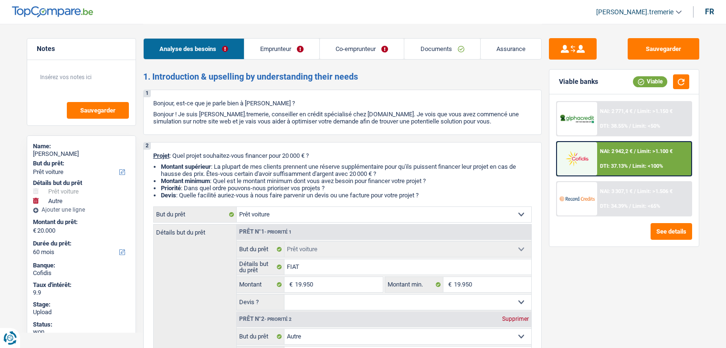 Image resolution: width=726 pixels, height=348 pixels. Describe the element at coordinates (81, 210) in the screenshot. I see `div: Ajouter une ligne` at that location.